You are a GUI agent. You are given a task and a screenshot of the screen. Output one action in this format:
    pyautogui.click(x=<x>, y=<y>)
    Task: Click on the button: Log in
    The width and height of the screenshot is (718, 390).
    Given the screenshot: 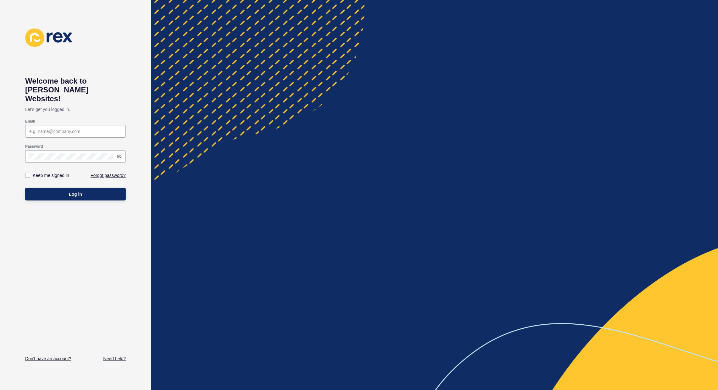 What is the action you would take?
    pyautogui.click(x=75, y=194)
    